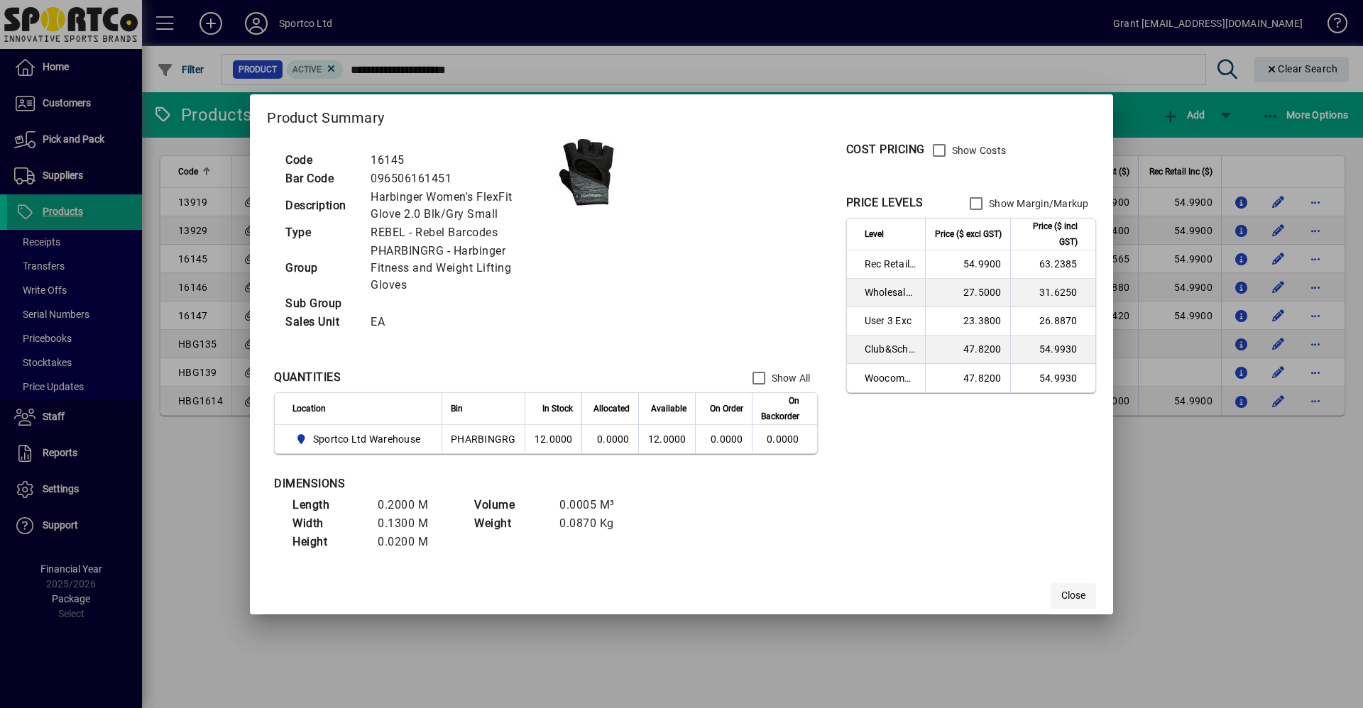  Describe the element at coordinates (968, 322) in the screenshot. I see `td: 23.3800` at that location.